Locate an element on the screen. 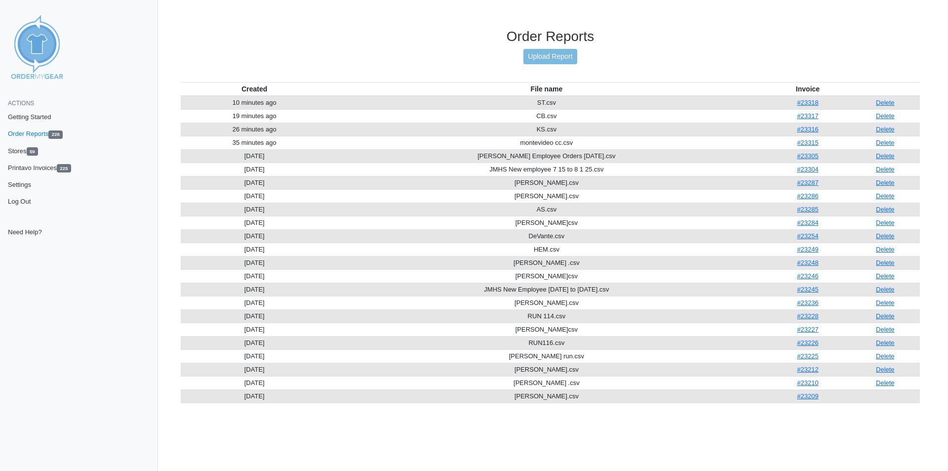 The height and width of the screenshot is (471, 948). a: #23227 is located at coordinates (808, 329).